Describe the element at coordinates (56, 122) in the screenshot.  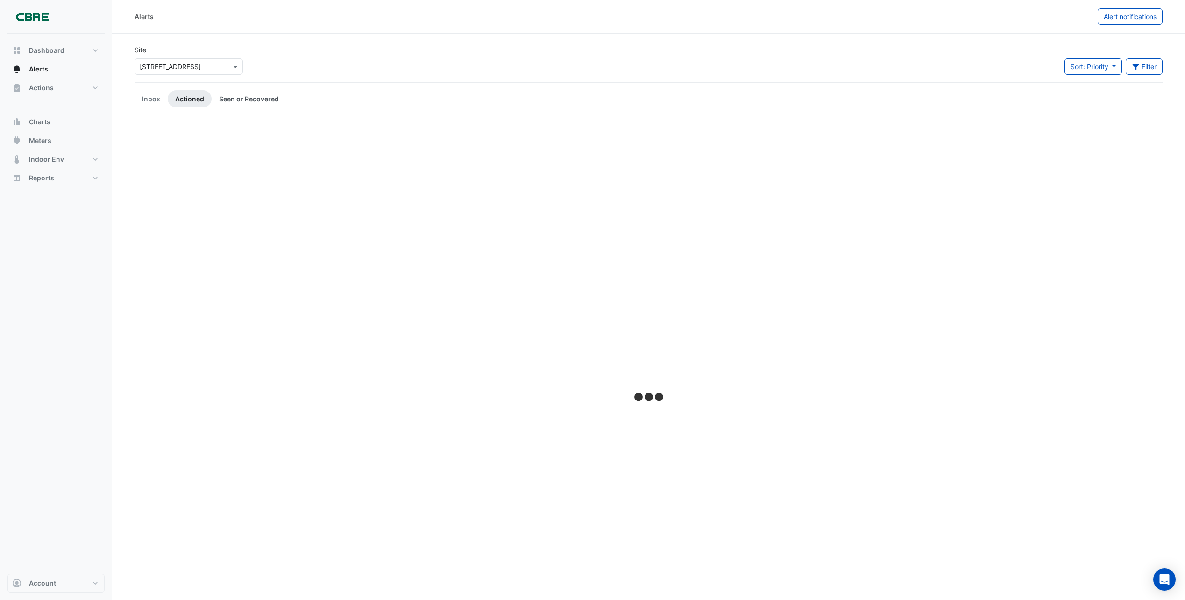
I see `button: Charts` at that location.